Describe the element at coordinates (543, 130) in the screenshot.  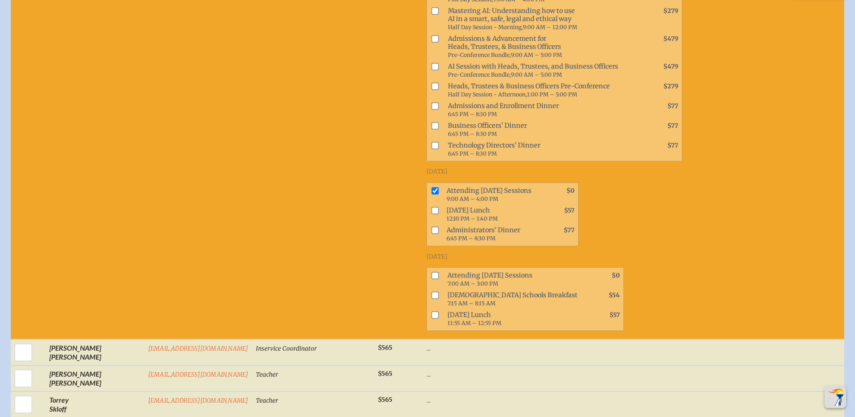
I see `span: Business Officers' Dinner` at that location.